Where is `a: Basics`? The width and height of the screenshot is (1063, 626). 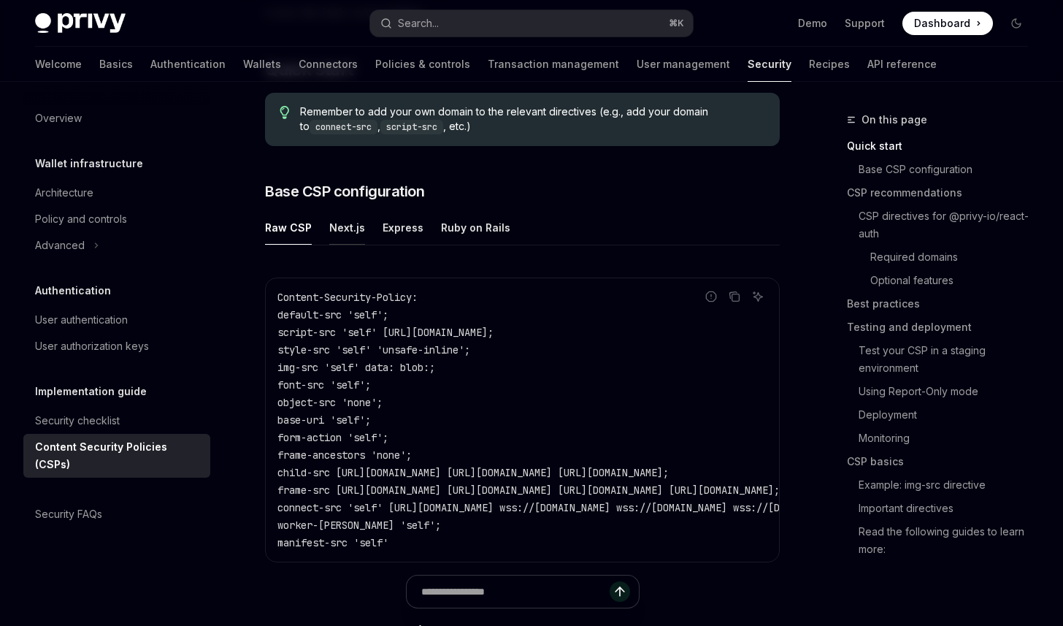
a: Basics is located at coordinates (116, 64).